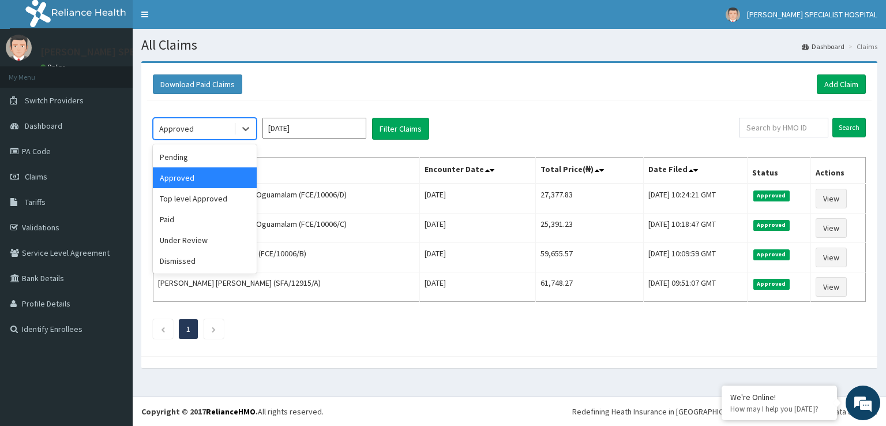  I want to click on td: 27,377.83, so click(590, 198).